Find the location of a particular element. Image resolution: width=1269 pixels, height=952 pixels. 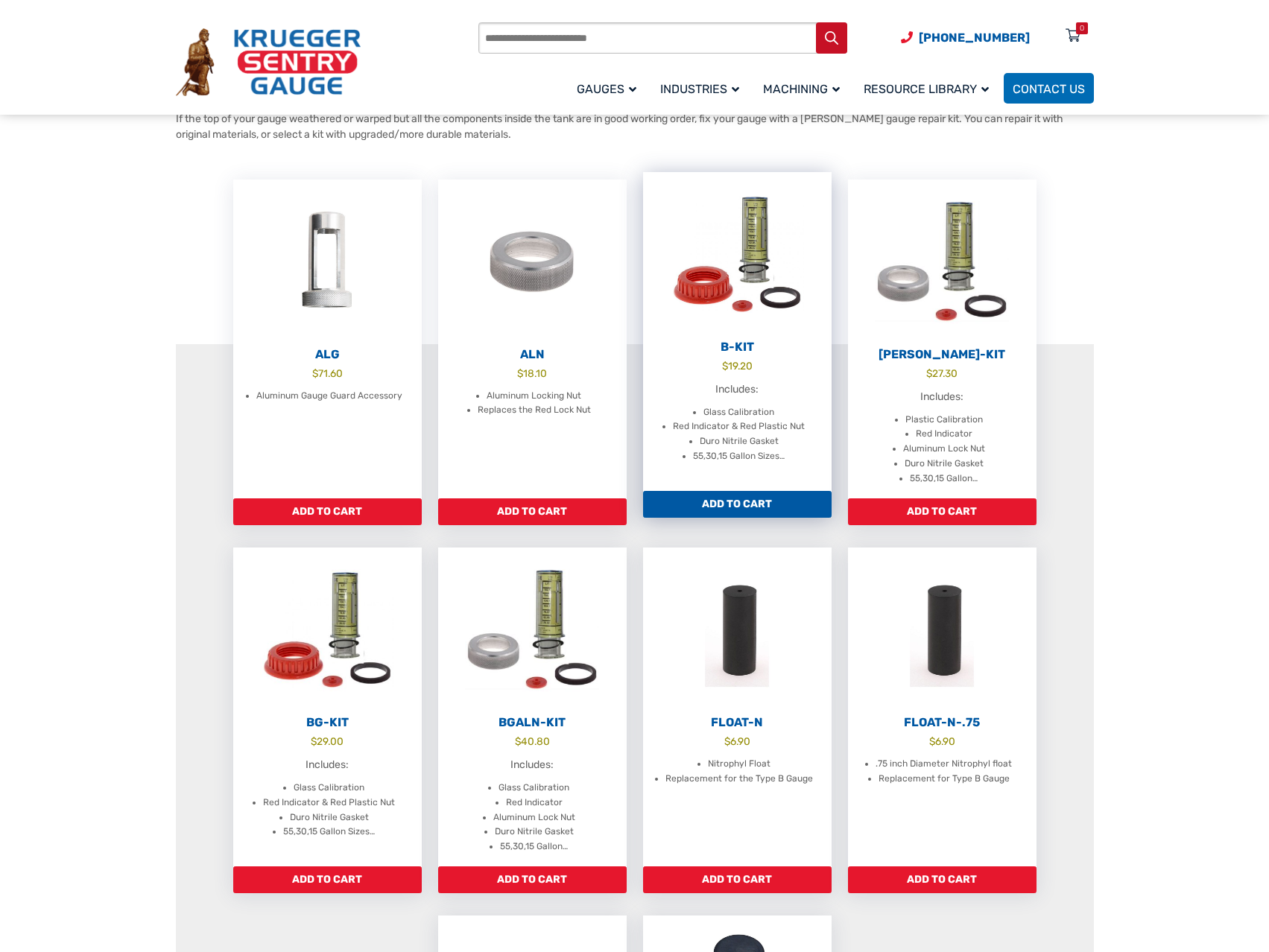

h2: Float-N-.75 is located at coordinates (942, 722).